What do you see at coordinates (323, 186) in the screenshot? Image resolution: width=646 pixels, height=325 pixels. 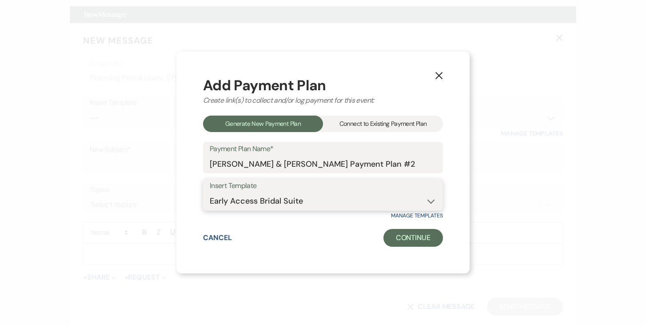 I see `label: Insert Template` at bounding box center [323, 186].